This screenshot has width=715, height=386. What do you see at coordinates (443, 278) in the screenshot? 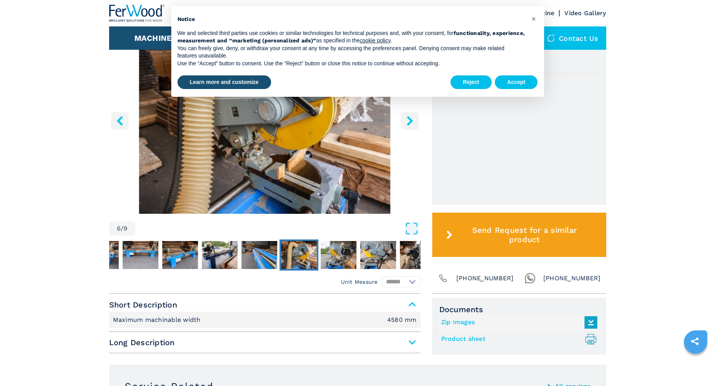
I see `img: Phone` at bounding box center [443, 278].